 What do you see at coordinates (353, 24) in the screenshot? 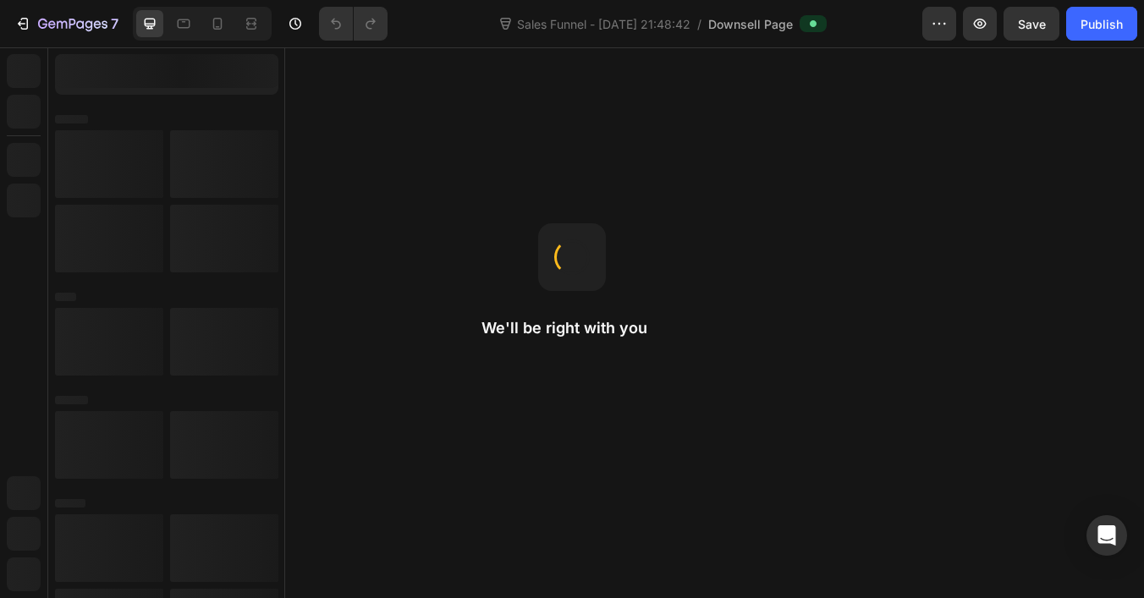
I see `div: Undo/Redo` at bounding box center [353, 24].